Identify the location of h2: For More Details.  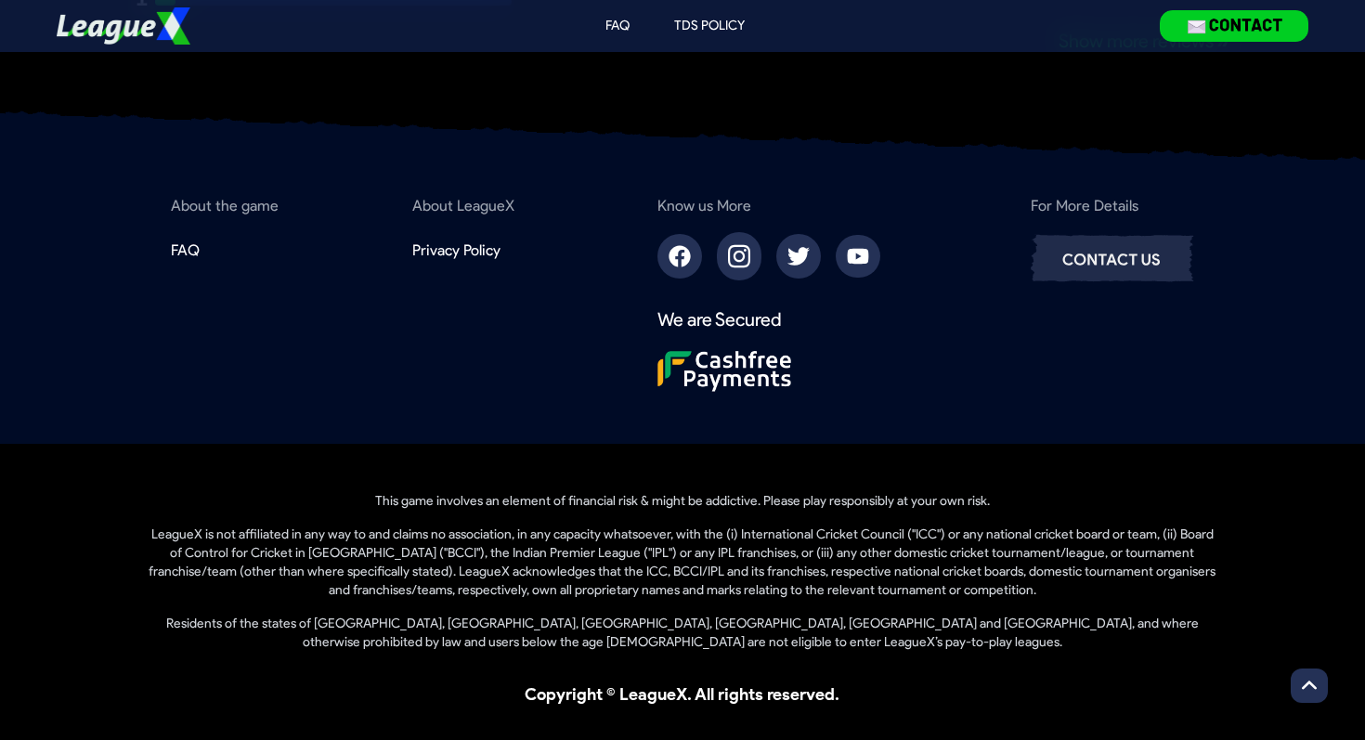
(1085, 206).